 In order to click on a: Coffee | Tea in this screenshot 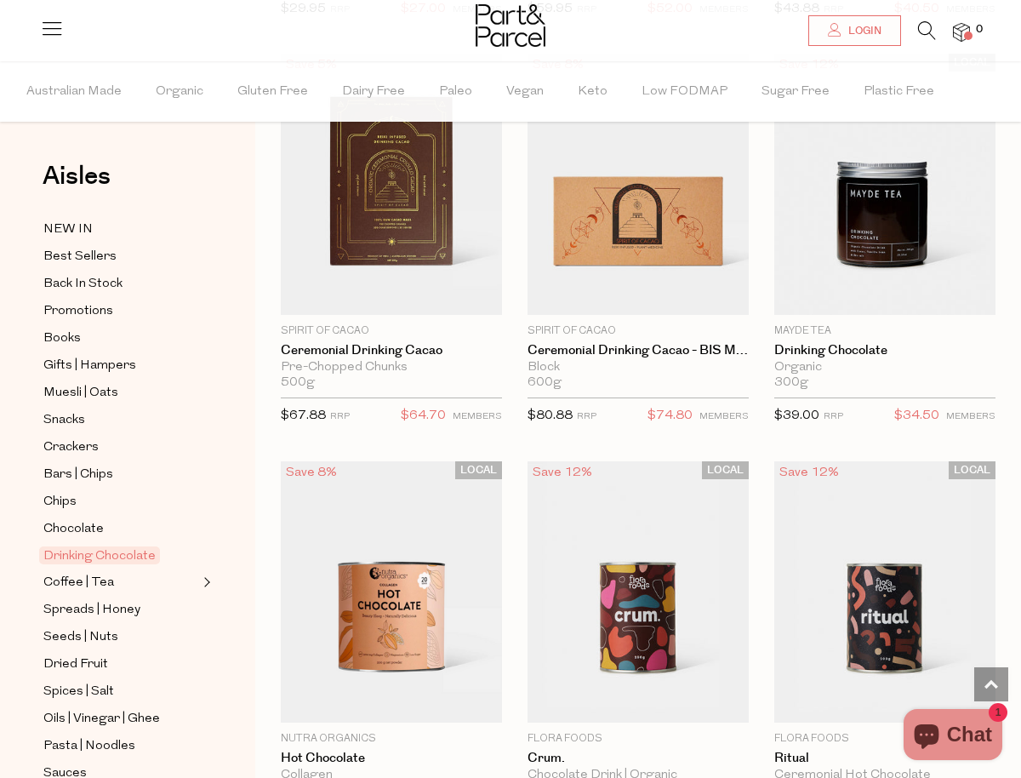, I will do `click(121, 582)`.